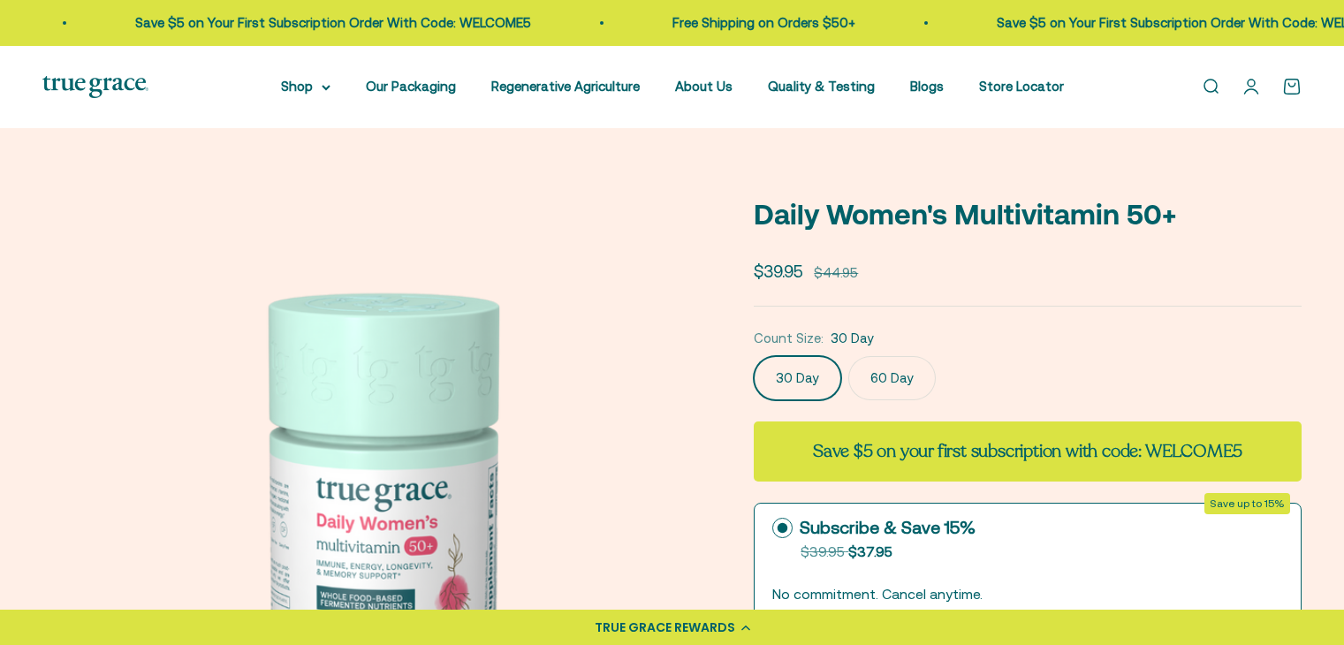  What do you see at coordinates (1027, 214) in the screenshot?
I see `p: Daily Women's Multivitamin 50+` at bounding box center [1027, 214].